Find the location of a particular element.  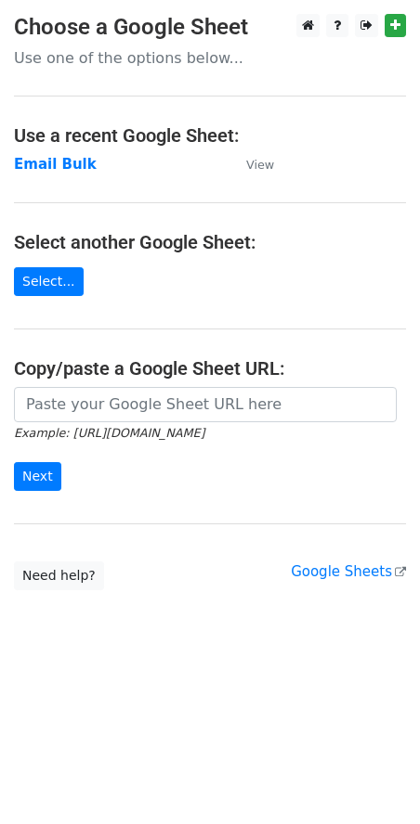

strong: Email Bulk is located at coordinates (55, 164).